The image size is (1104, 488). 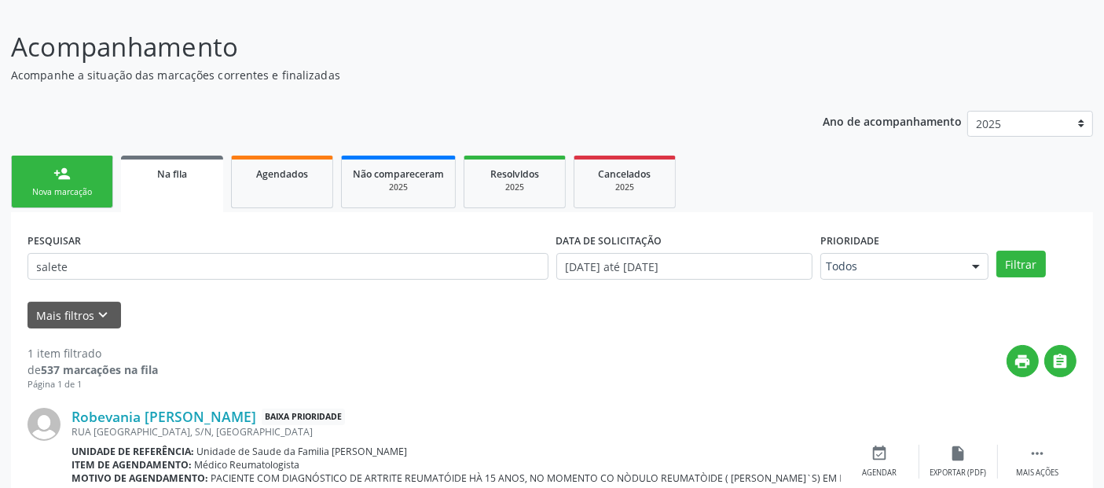 What do you see at coordinates (880, 473) in the screenshot?
I see `div: Agendar` at bounding box center [880, 473].